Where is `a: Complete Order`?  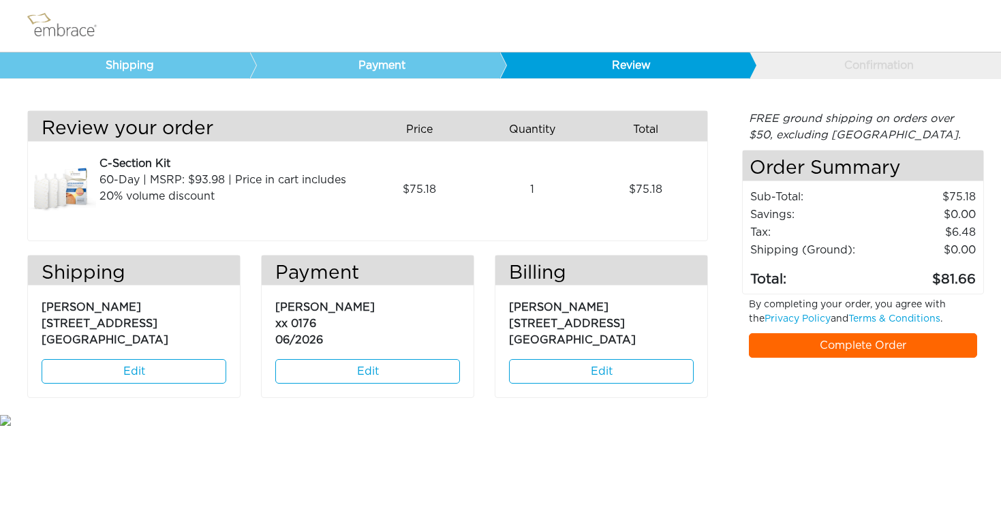
a: Complete Order is located at coordinates (862, 345).